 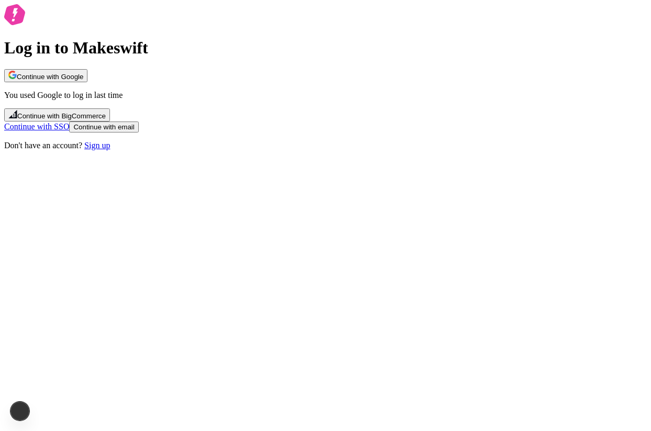 What do you see at coordinates (57, 115) in the screenshot?
I see `button: Continue with BigCommerce` at bounding box center [57, 115].